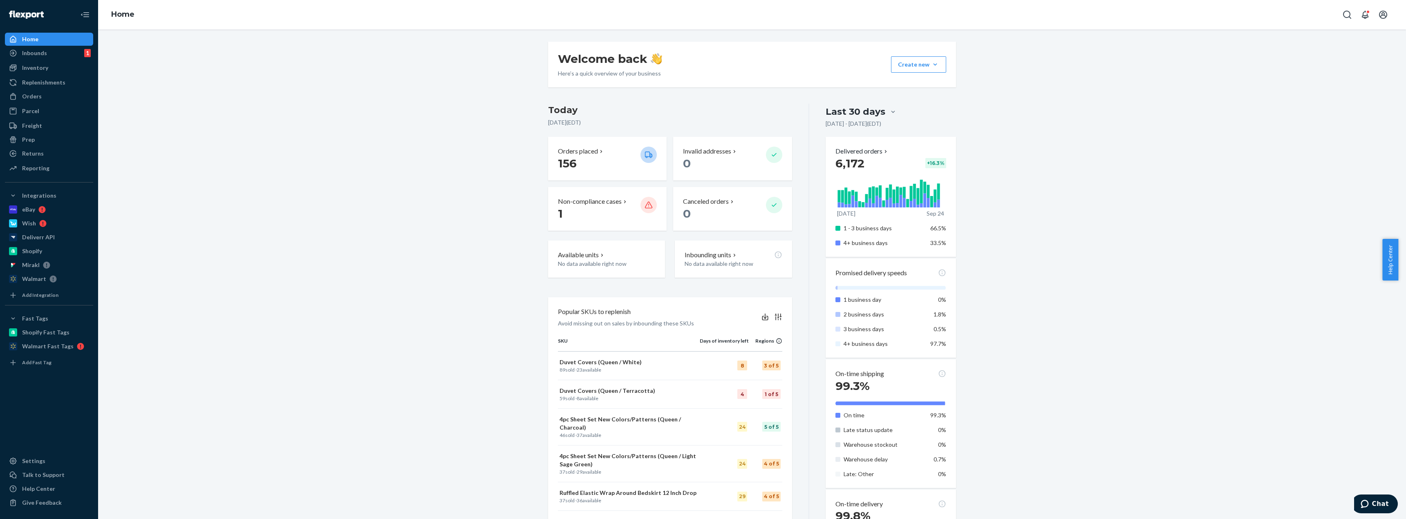  Describe the element at coordinates (49, 251) in the screenshot. I see `a: Shopify` at that location.